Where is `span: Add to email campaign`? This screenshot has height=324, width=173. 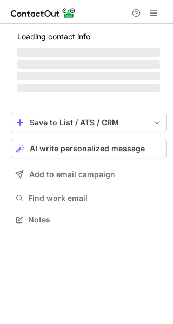 span: Add to email campaign is located at coordinates (72, 174).